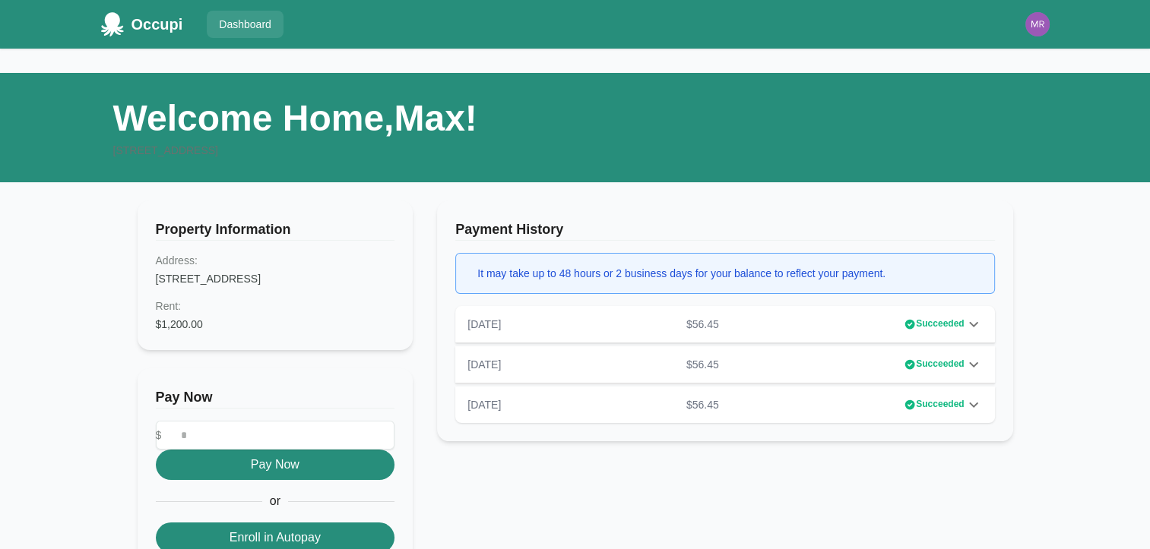 The image size is (1150, 549). What do you see at coordinates (274, 501) in the screenshot?
I see `span: or` at bounding box center [274, 501].